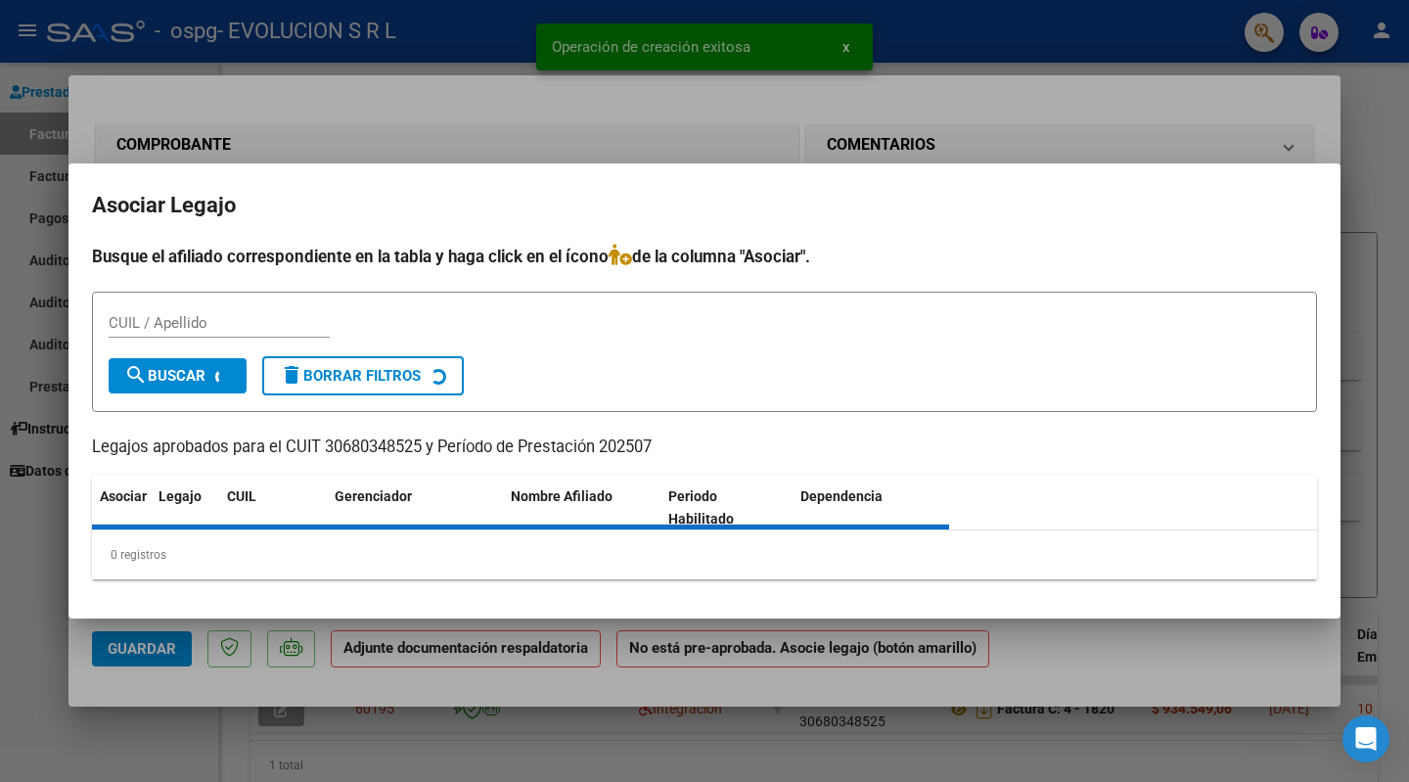  Describe the element at coordinates (701, 507) in the screenshot. I see `span: Periodo Habilitado` at that location.